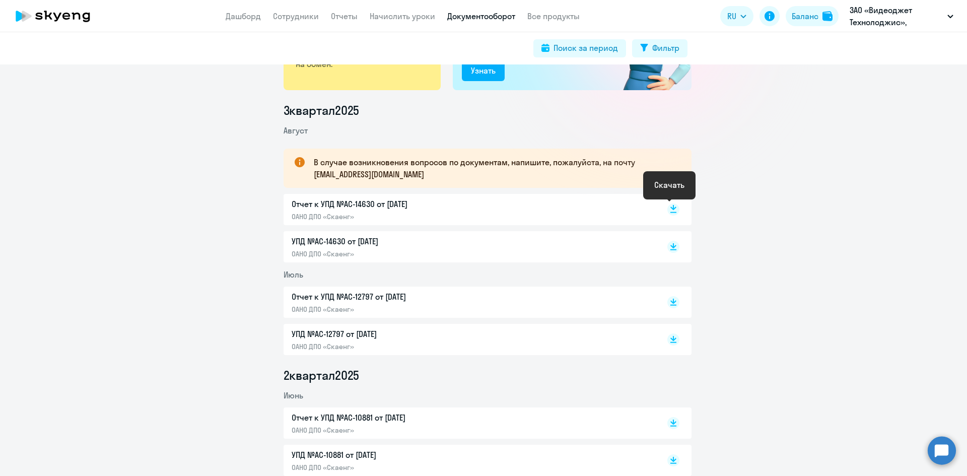 The image size is (967, 476). Describe the element at coordinates (296, 16) in the screenshot. I see `a: Сотрудники` at that location.